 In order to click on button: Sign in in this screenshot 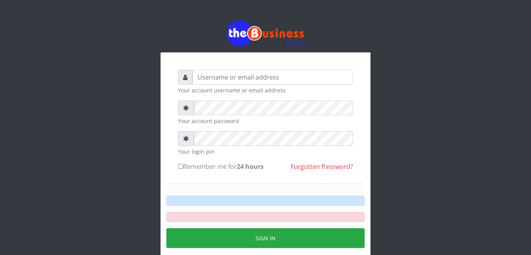, I will do `click(266, 238)`.